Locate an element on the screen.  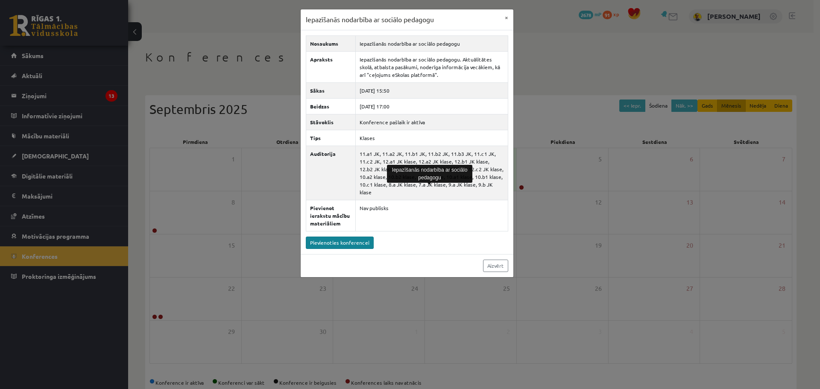
td: Konference pašlaik ir aktīva is located at coordinates (432, 122).